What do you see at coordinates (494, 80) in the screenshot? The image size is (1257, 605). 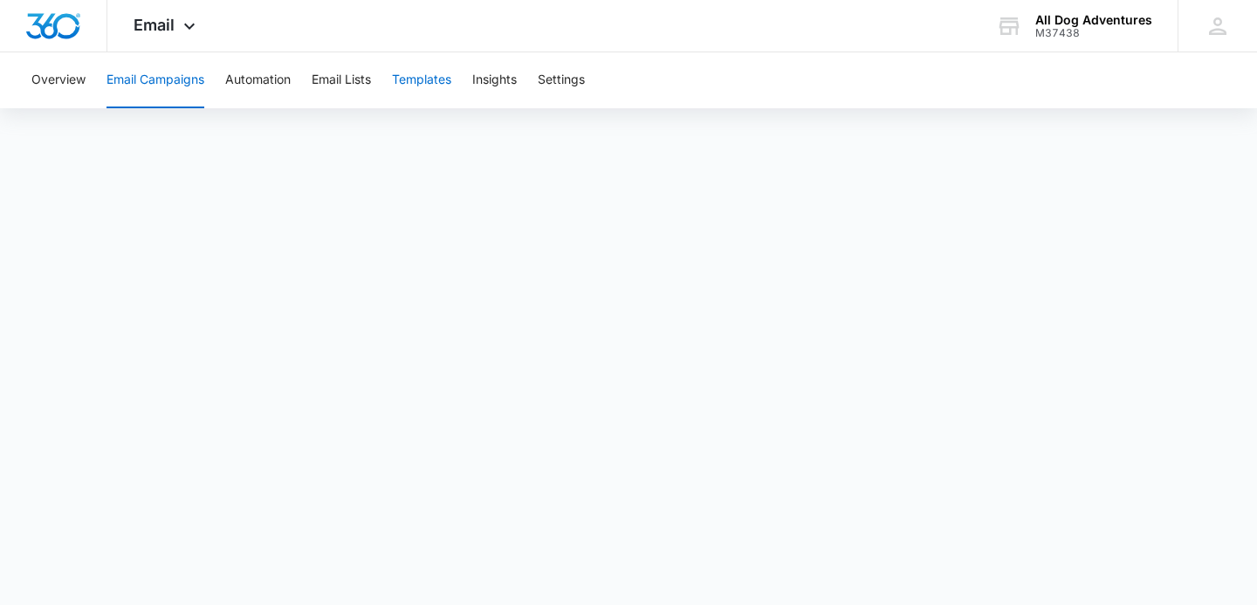 I see `button: Insights` at bounding box center [494, 80].